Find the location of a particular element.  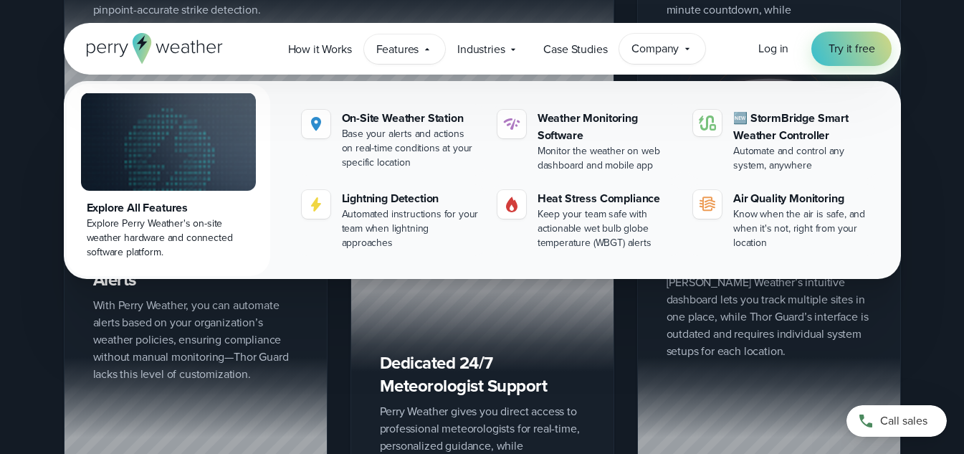

div: On-Site Weather Station is located at coordinates (411, 118).